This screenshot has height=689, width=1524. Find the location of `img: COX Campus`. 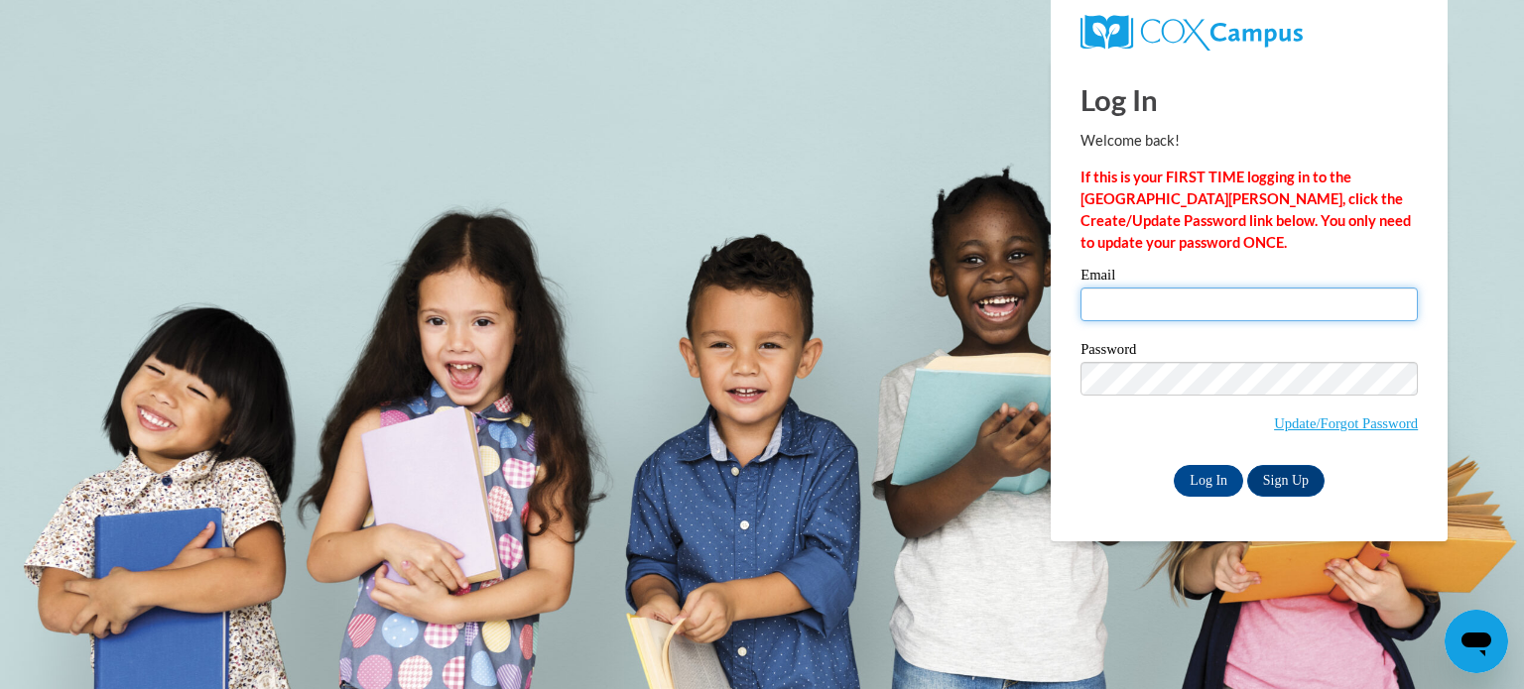

img: COX Campus is located at coordinates (1191, 33).